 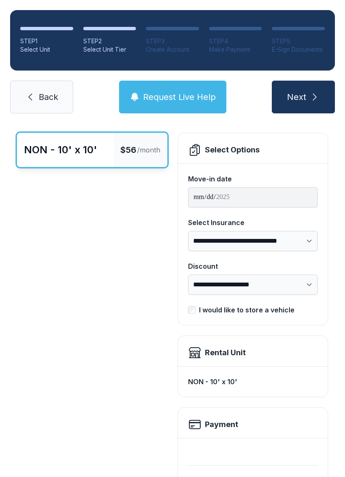 I want to click on div: Select Unit Tier, so click(x=110, y=50).